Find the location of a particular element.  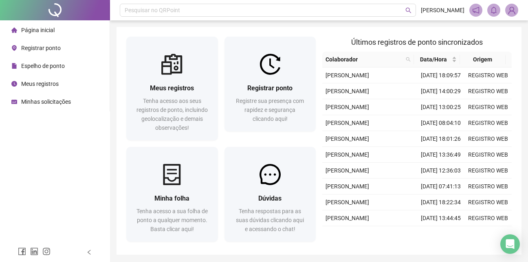

span: Minhas solicitações is located at coordinates (46, 102).